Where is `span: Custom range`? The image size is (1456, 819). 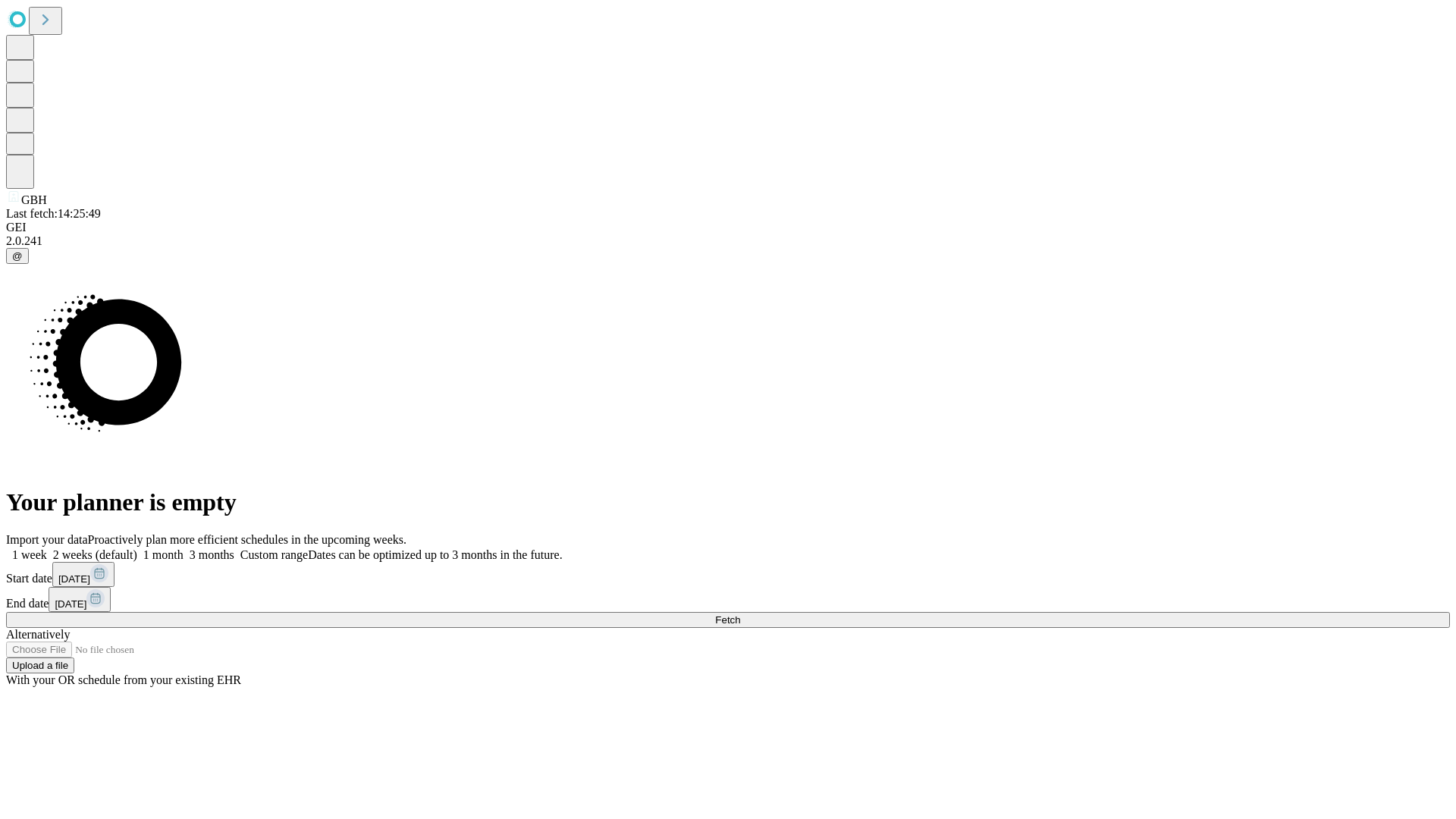 span: Custom range is located at coordinates (274, 555).